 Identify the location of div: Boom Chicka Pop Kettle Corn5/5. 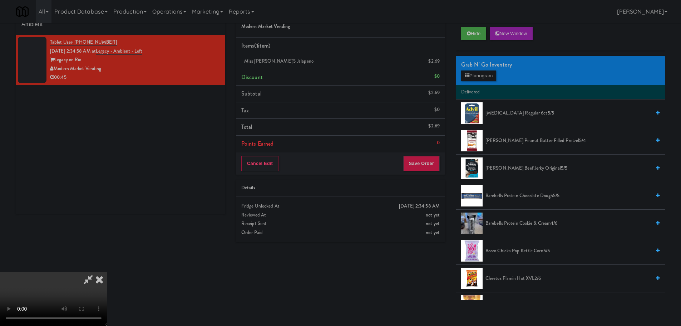
(571, 251).